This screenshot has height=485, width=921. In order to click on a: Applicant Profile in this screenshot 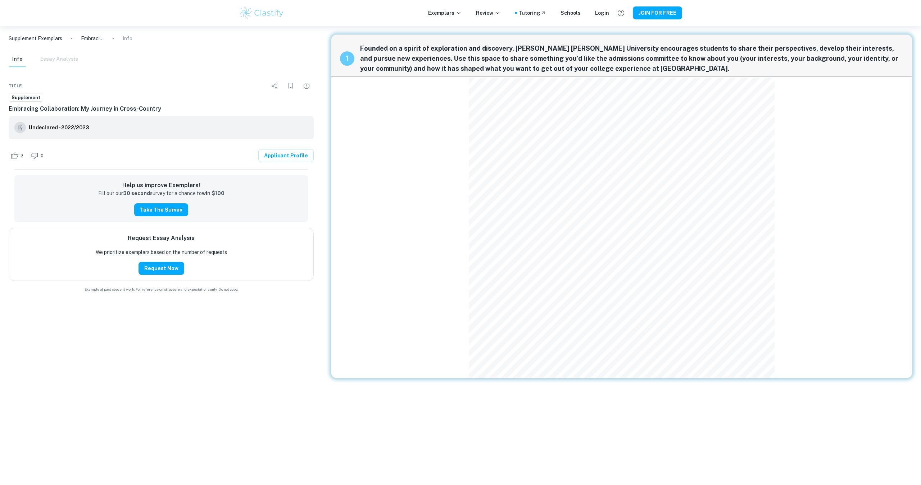, I will do `click(286, 156)`.